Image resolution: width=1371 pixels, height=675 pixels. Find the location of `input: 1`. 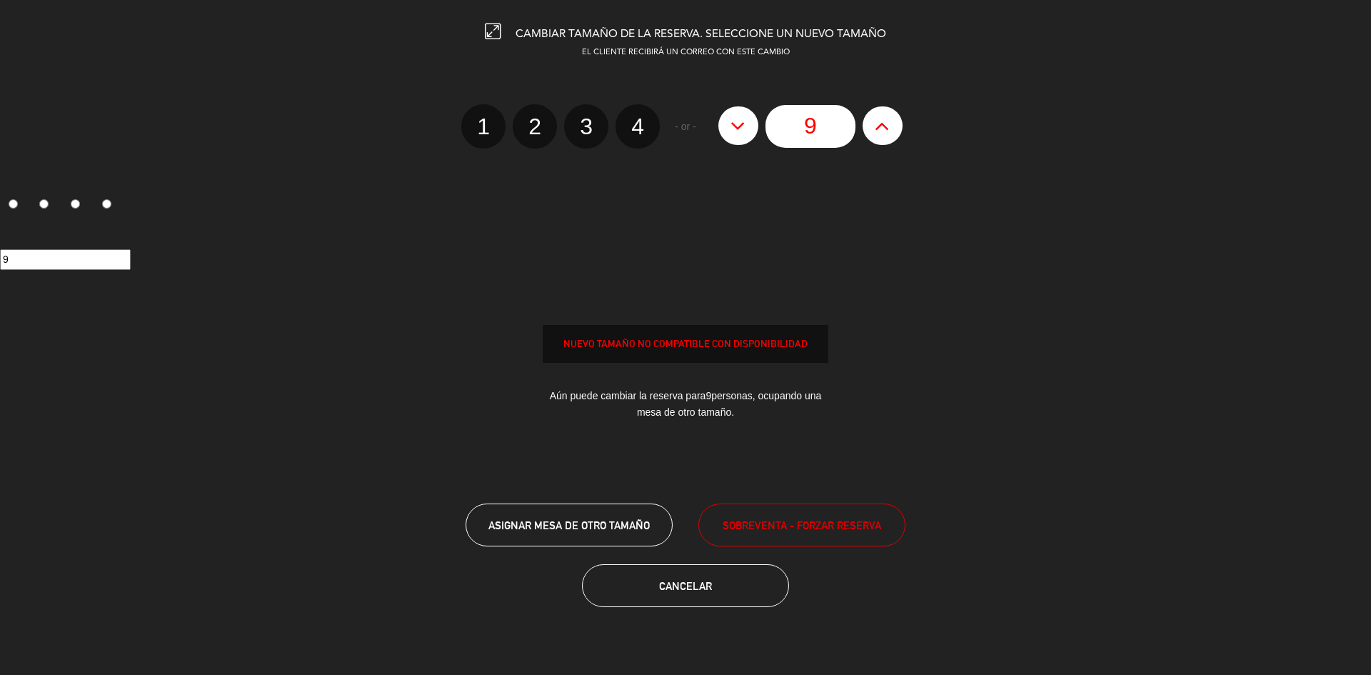

input: 1 is located at coordinates (13, 203).